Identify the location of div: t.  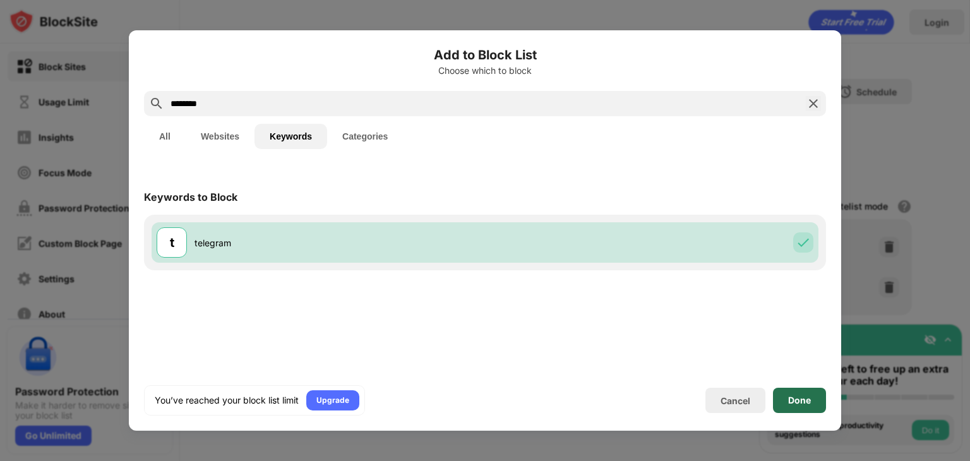
(172, 243).